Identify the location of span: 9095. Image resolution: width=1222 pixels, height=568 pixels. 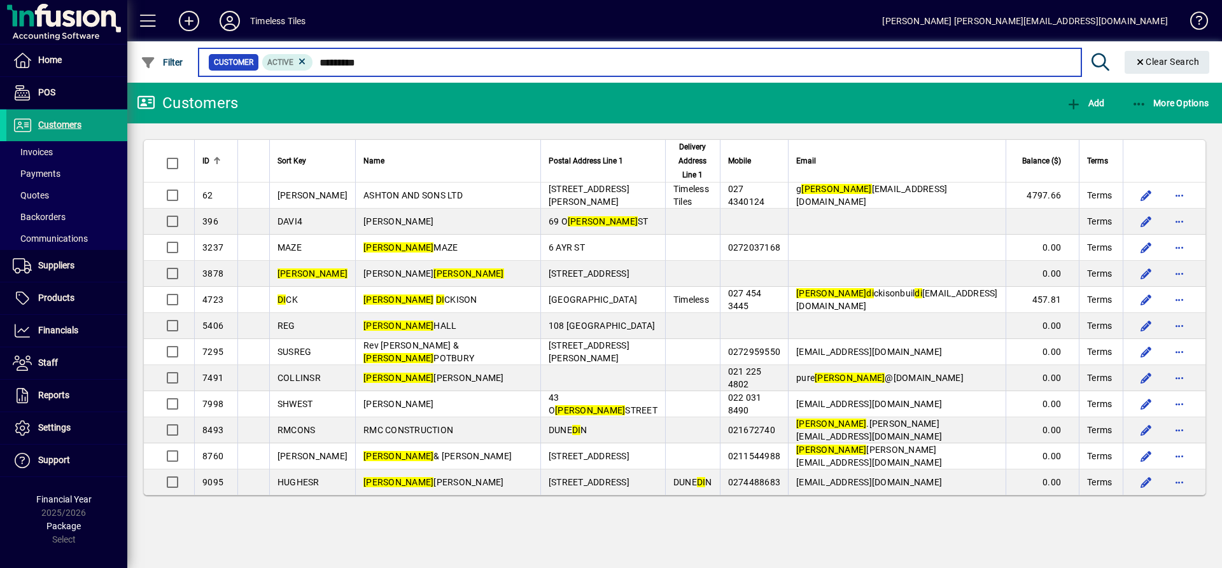
(213, 482).